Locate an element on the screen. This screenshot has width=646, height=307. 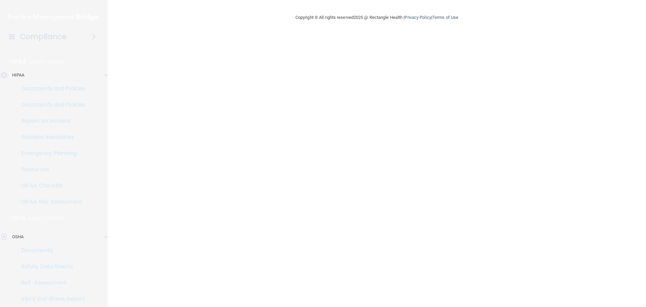
a: Privacy Policy is located at coordinates (418, 17).